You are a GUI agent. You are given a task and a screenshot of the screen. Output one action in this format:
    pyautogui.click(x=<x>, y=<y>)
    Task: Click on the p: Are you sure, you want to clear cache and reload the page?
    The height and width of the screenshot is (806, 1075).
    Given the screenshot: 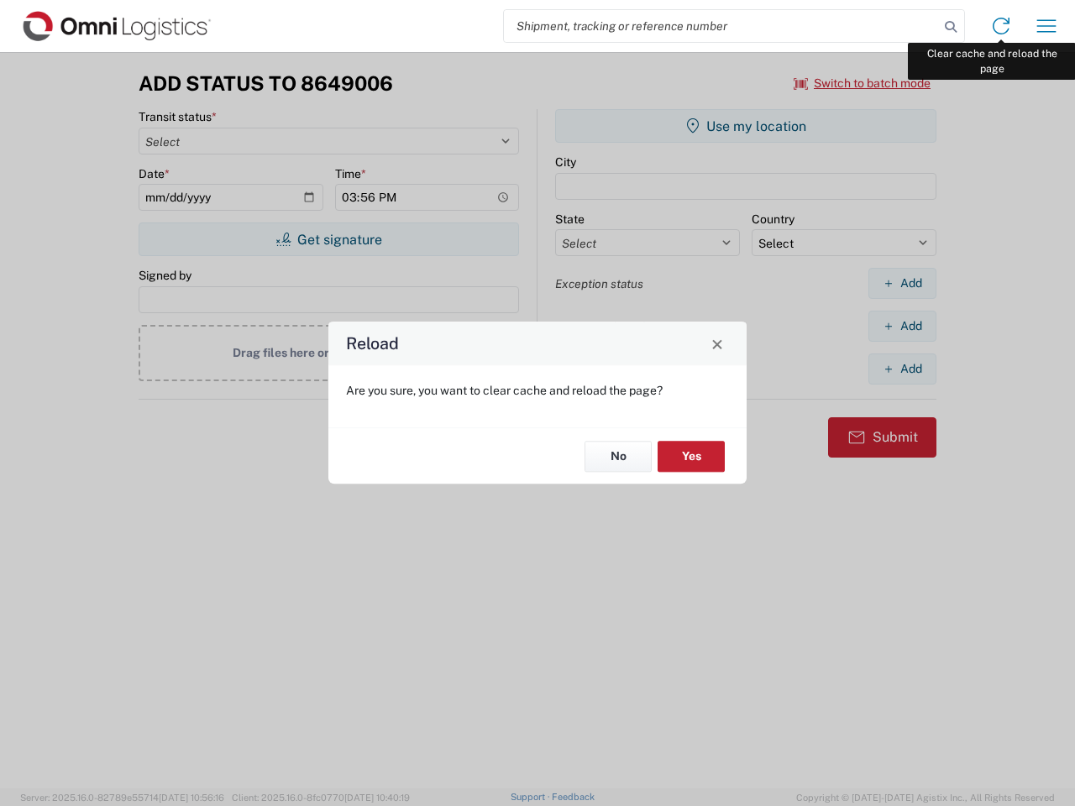 What is the action you would take?
    pyautogui.click(x=537, y=391)
    